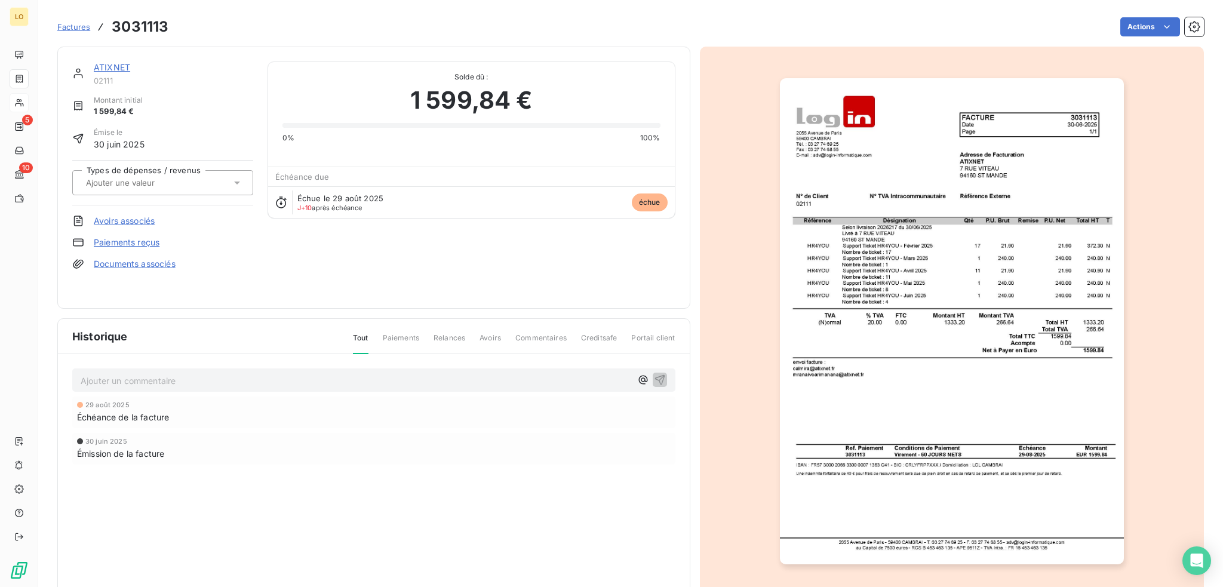 The width and height of the screenshot is (1223, 587). What do you see at coordinates (490, 343) in the screenshot?
I see `span: Avoirs` at bounding box center [490, 343].